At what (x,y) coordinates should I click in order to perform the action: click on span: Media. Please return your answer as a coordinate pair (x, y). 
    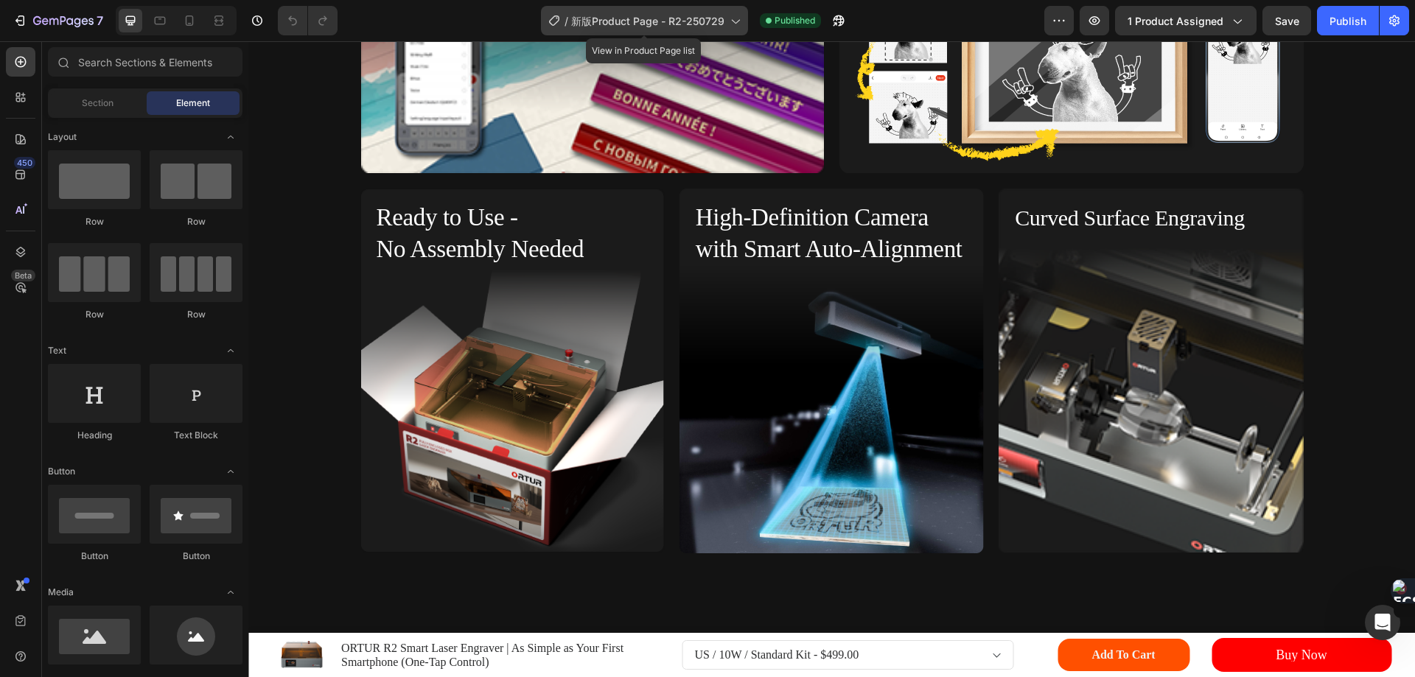
    Looking at the image, I should click on (60, 593).